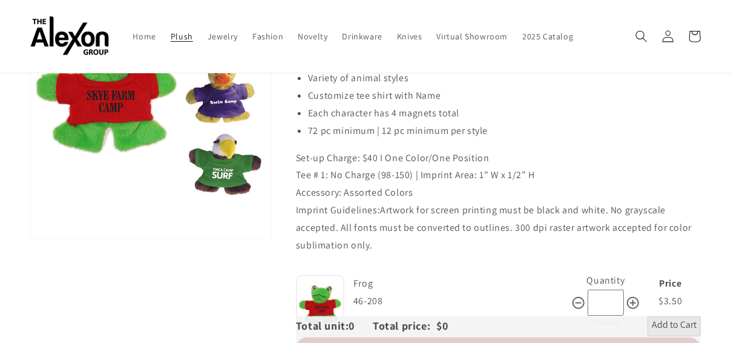 This screenshot has width=731, height=343. Describe the element at coordinates (338, 209) in the screenshot. I see `span: Imprint Guidelines:` at that location.